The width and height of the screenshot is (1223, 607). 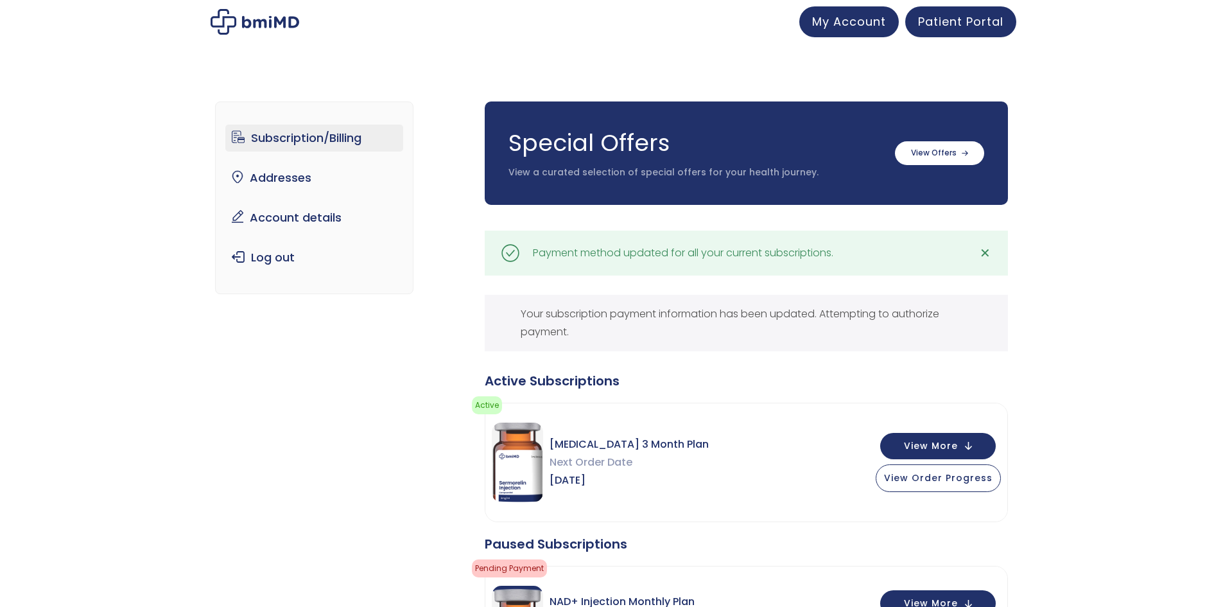 What do you see at coordinates (938, 478) in the screenshot?
I see `button: View Order Progress` at bounding box center [938, 478].